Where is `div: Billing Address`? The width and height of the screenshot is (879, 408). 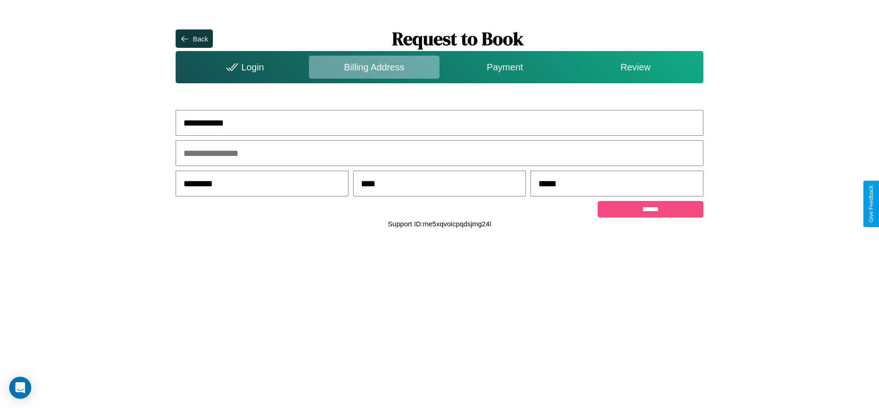
div: Billing Address is located at coordinates (374, 67).